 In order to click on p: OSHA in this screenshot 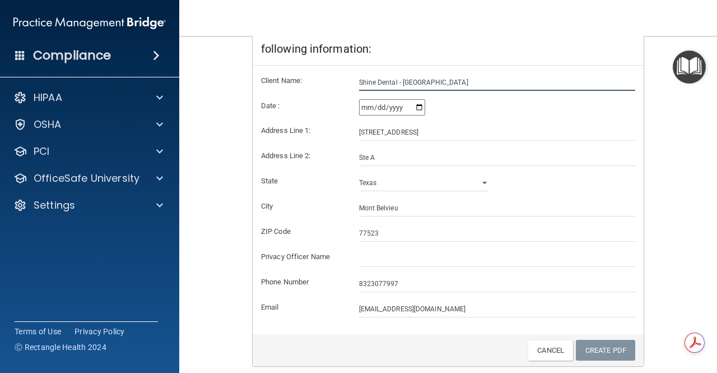, I will do `click(48, 124)`.